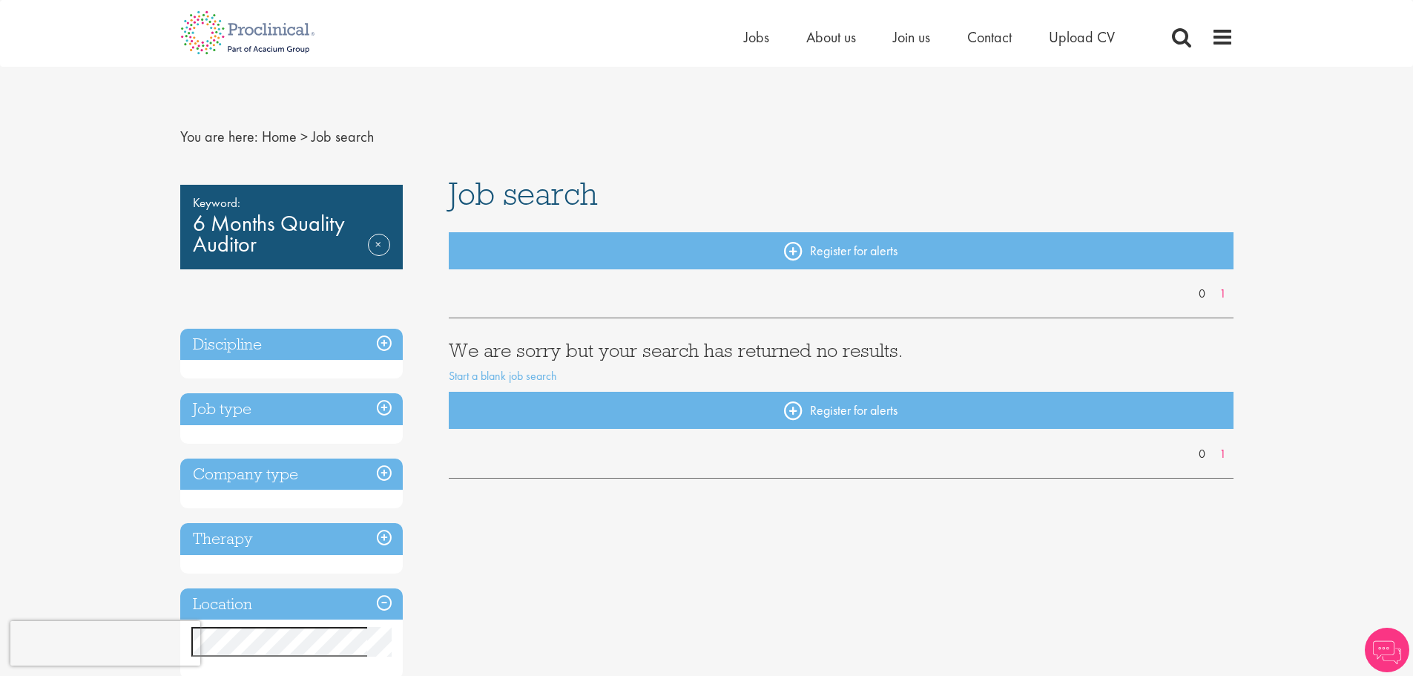 Image resolution: width=1413 pixels, height=676 pixels. Describe the element at coordinates (990, 37) in the screenshot. I see `span: Contact` at that location.